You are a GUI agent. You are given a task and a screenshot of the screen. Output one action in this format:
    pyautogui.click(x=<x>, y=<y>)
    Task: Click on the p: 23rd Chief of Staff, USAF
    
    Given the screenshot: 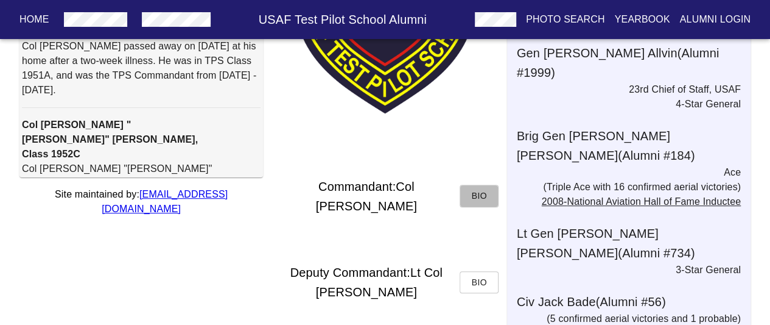 What is the action you would take?
    pyautogui.click(x=624, y=90)
    